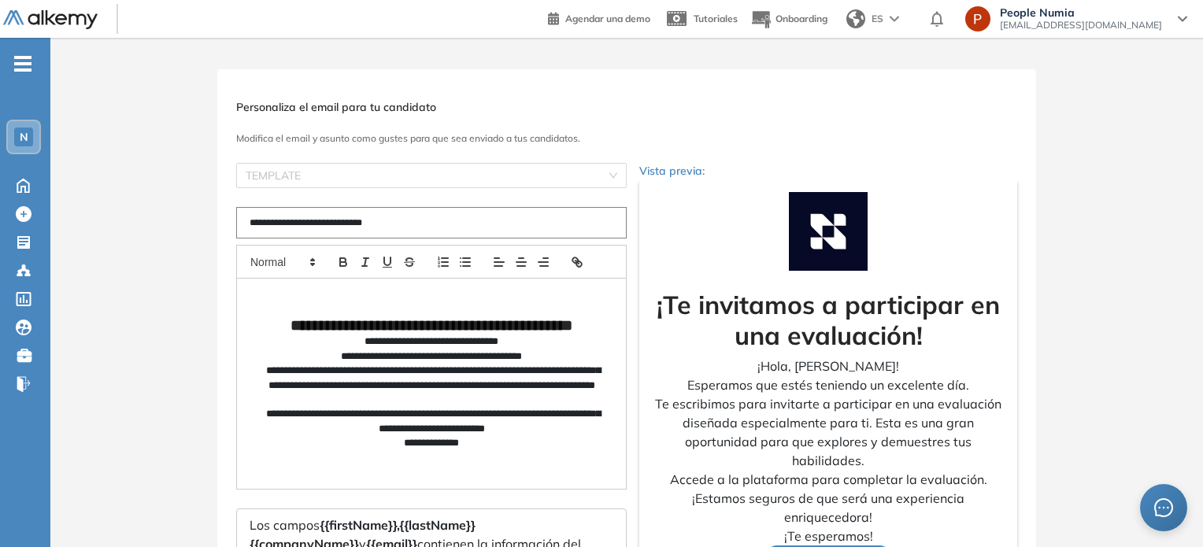  I want to click on span: N, so click(24, 137).